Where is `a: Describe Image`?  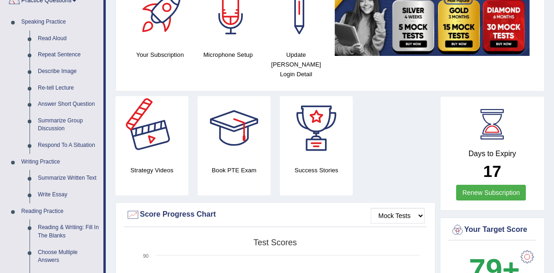 a: Describe Image is located at coordinates (68, 72).